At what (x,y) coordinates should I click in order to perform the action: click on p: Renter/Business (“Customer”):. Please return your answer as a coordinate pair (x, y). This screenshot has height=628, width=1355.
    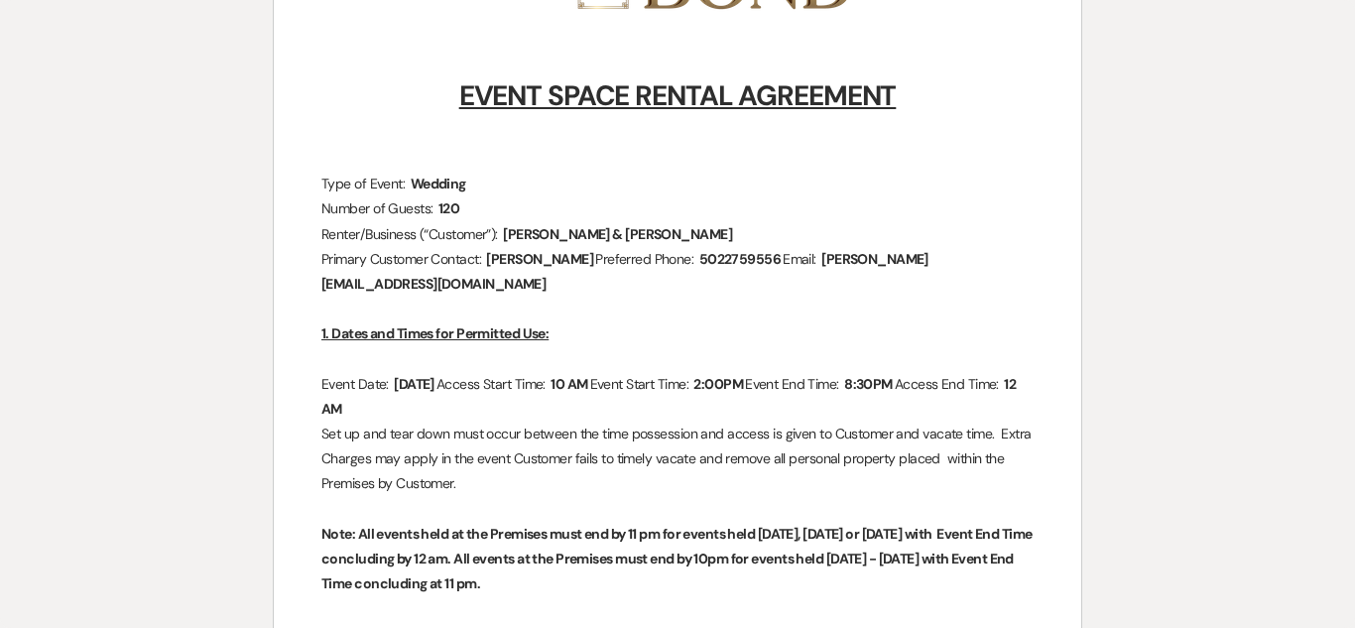
    Looking at the image, I should click on (677, 234).